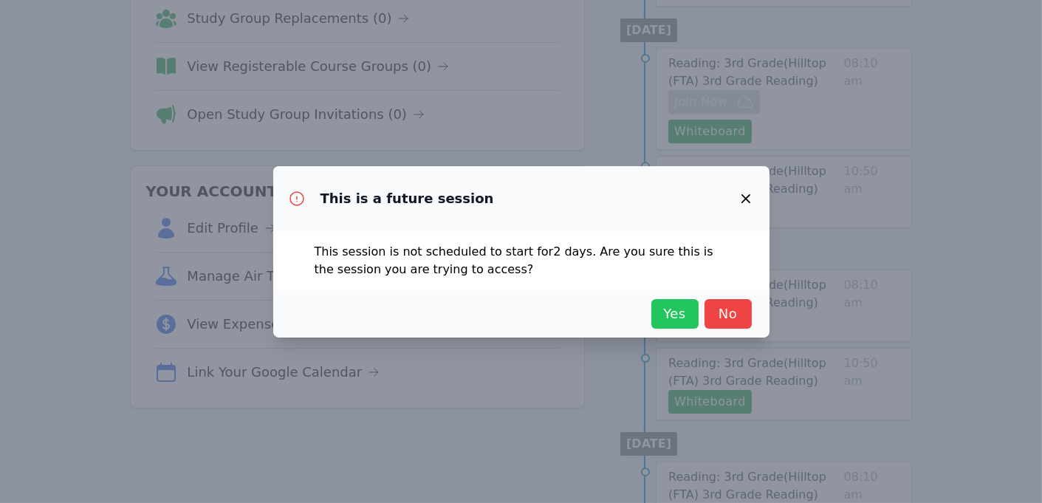  What do you see at coordinates (675, 314) in the screenshot?
I see `button: Yes` at bounding box center [675, 314].